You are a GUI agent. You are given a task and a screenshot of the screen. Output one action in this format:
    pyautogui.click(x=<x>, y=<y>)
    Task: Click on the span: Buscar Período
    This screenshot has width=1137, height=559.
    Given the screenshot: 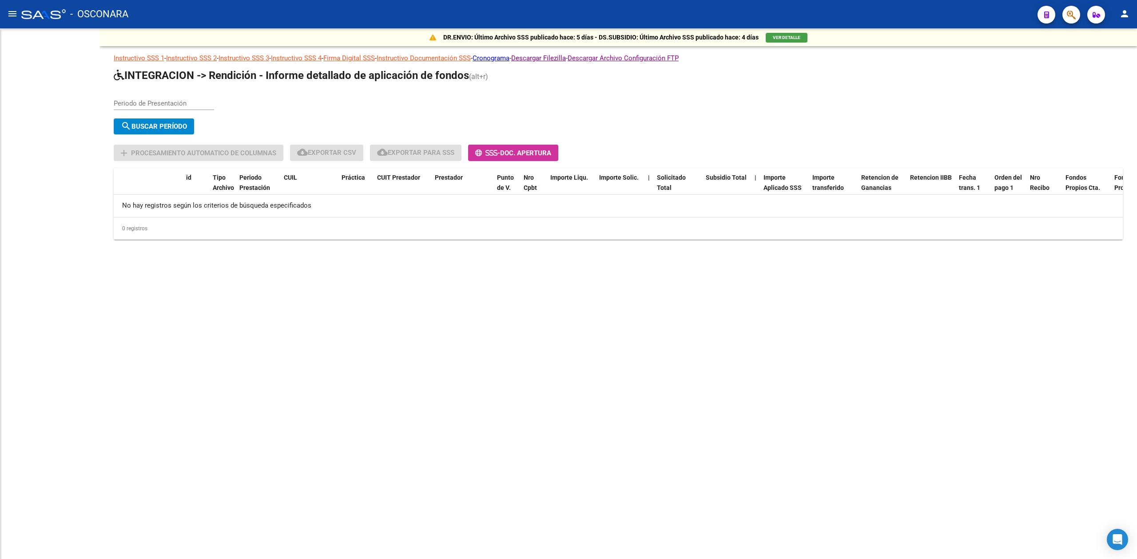 What is the action you would take?
    pyautogui.click(x=154, y=127)
    